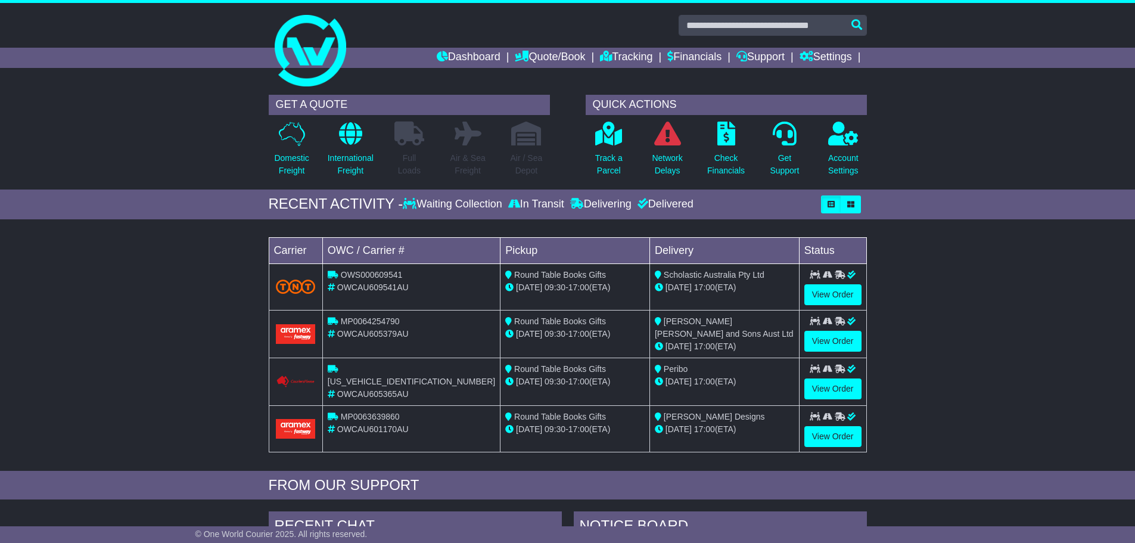  Describe the element at coordinates (667, 152) in the screenshot. I see `a: NetworkDelays` at that location.